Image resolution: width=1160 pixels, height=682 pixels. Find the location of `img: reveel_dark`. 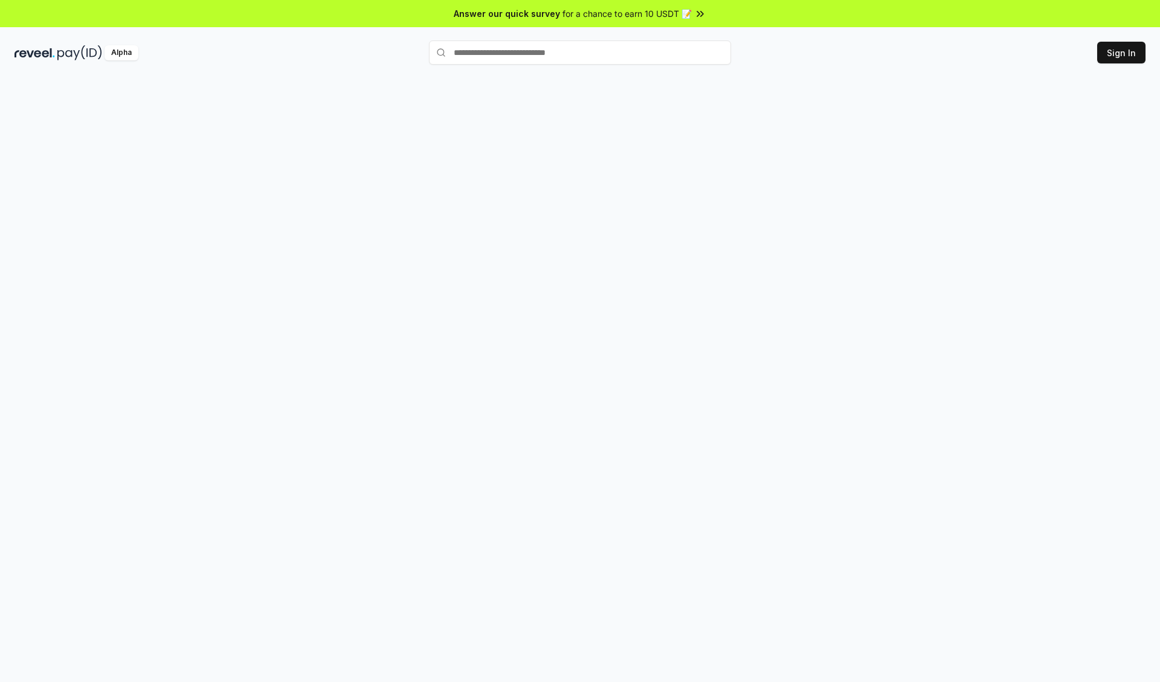

img: reveel_dark is located at coordinates (34, 53).